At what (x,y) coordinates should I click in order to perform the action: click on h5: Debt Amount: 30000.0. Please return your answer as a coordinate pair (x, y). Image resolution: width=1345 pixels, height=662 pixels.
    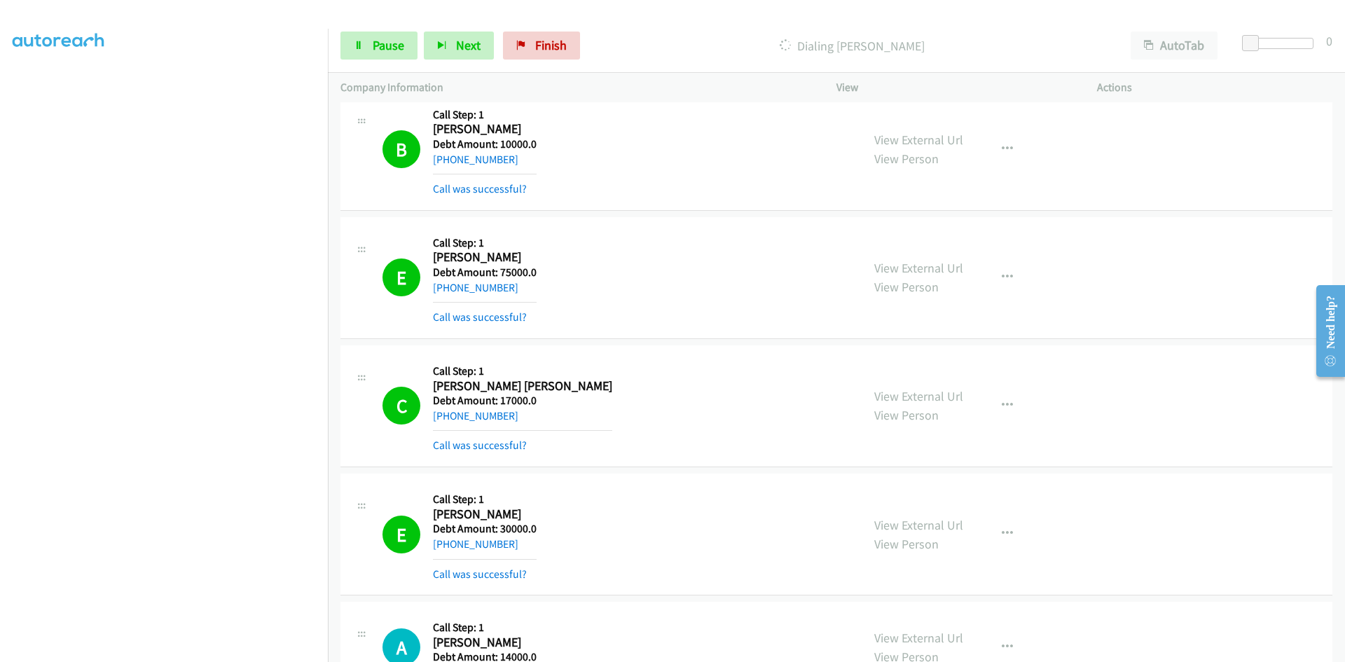
    Looking at the image, I should click on (485, 529).